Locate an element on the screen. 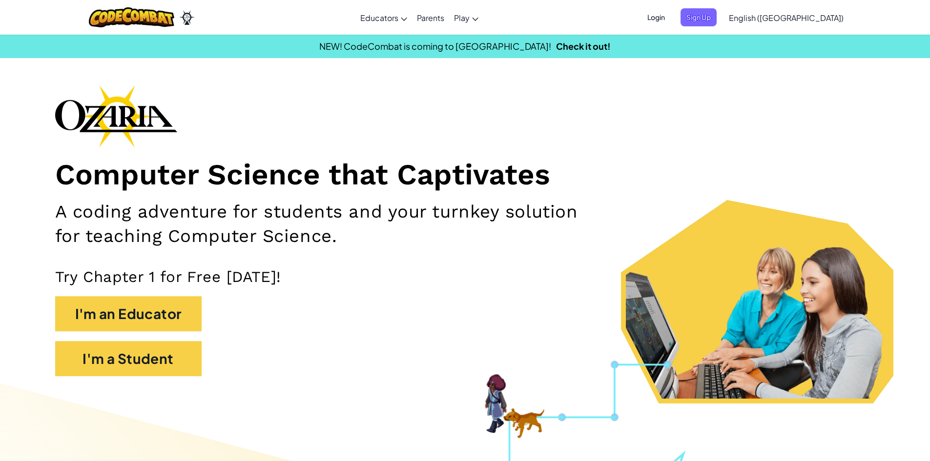 The height and width of the screenshot is (461, 930). span: Login is located at coordinates (656, 17).